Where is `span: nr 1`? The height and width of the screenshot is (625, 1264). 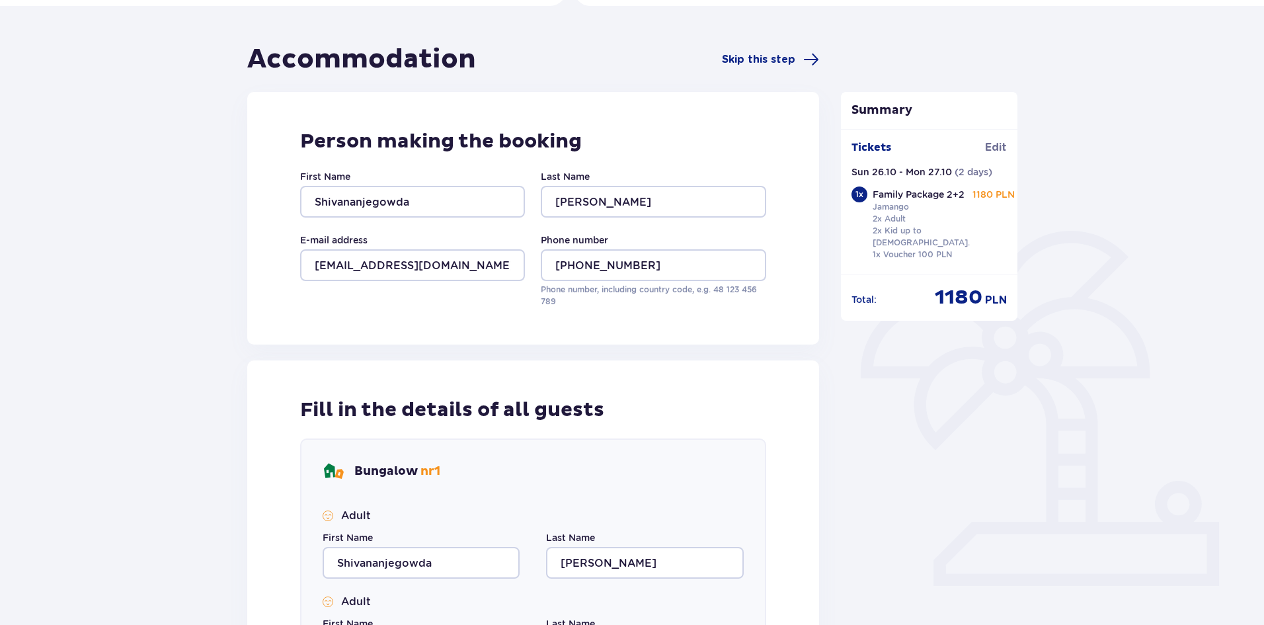
span: nr 1 is located at coordinates (430, 471).